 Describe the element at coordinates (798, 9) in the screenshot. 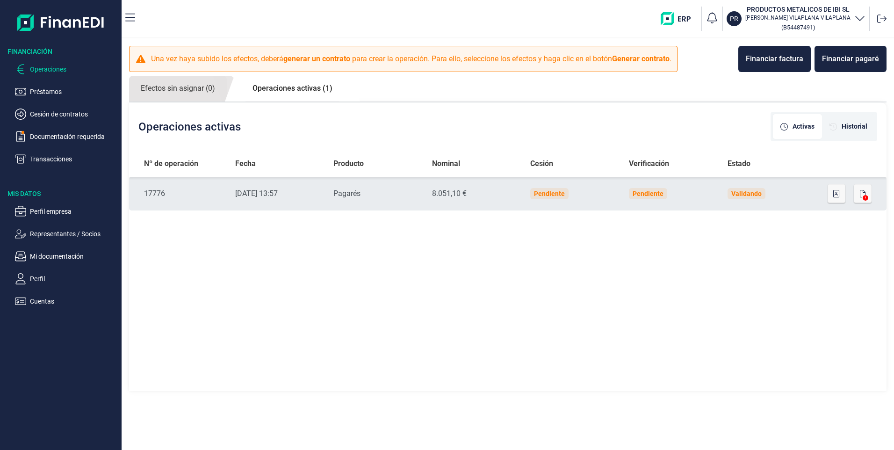

I see `h3: PRODUCTOS METALICOS DE IBI SL` at that location.